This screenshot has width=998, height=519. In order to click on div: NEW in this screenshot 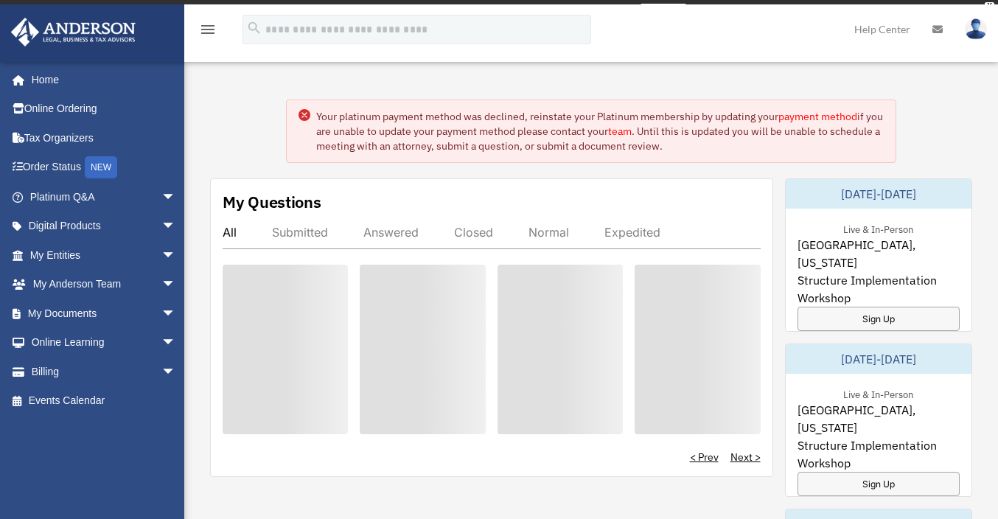, I will do `click(101, 167)`.